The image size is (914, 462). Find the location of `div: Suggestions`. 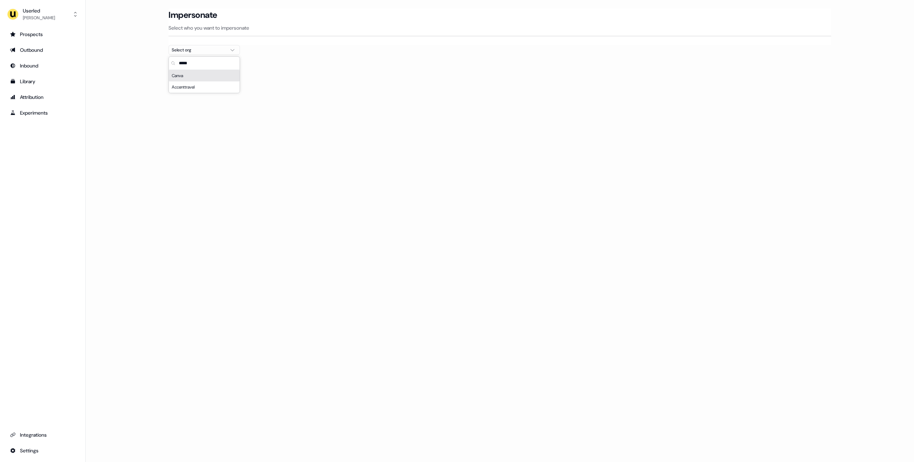

div: Suggestions is located at coordinates (204, 81).